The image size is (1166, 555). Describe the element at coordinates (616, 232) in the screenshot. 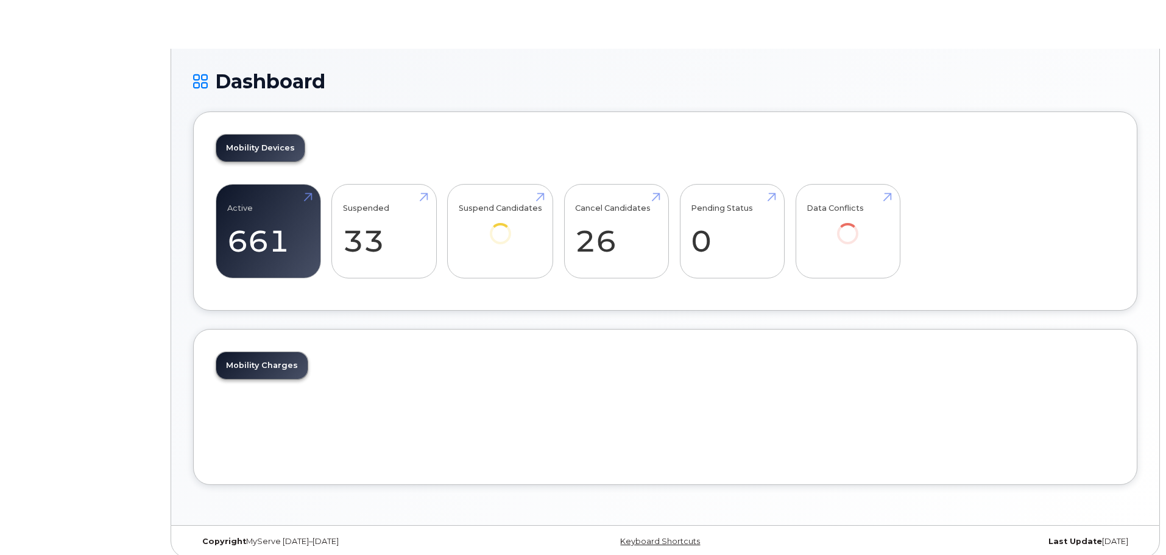

I see `a: Cancel Candidates 26` at that location.